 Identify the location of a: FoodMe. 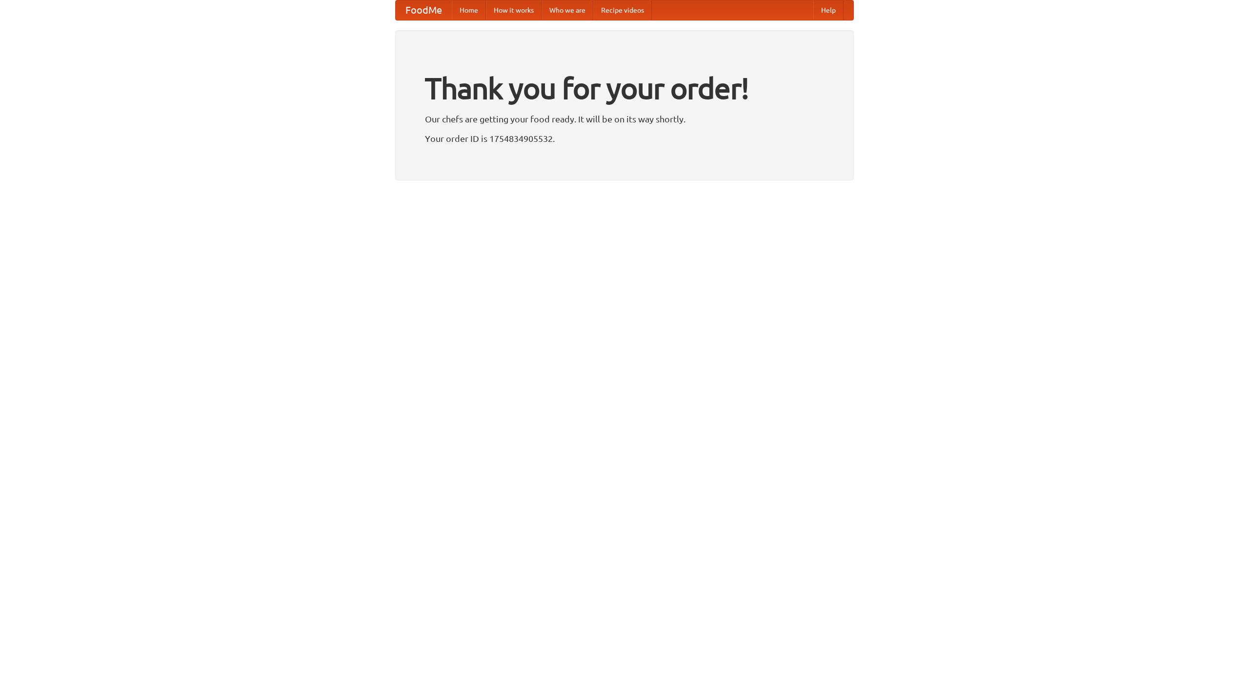
(423, 10).